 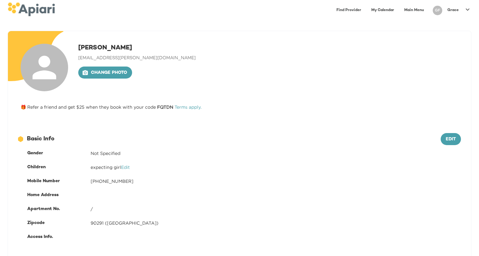 What do you see at coordinates (437, 10) in the screenshot?
I see `div: GF` at bounding box center [437, 10].